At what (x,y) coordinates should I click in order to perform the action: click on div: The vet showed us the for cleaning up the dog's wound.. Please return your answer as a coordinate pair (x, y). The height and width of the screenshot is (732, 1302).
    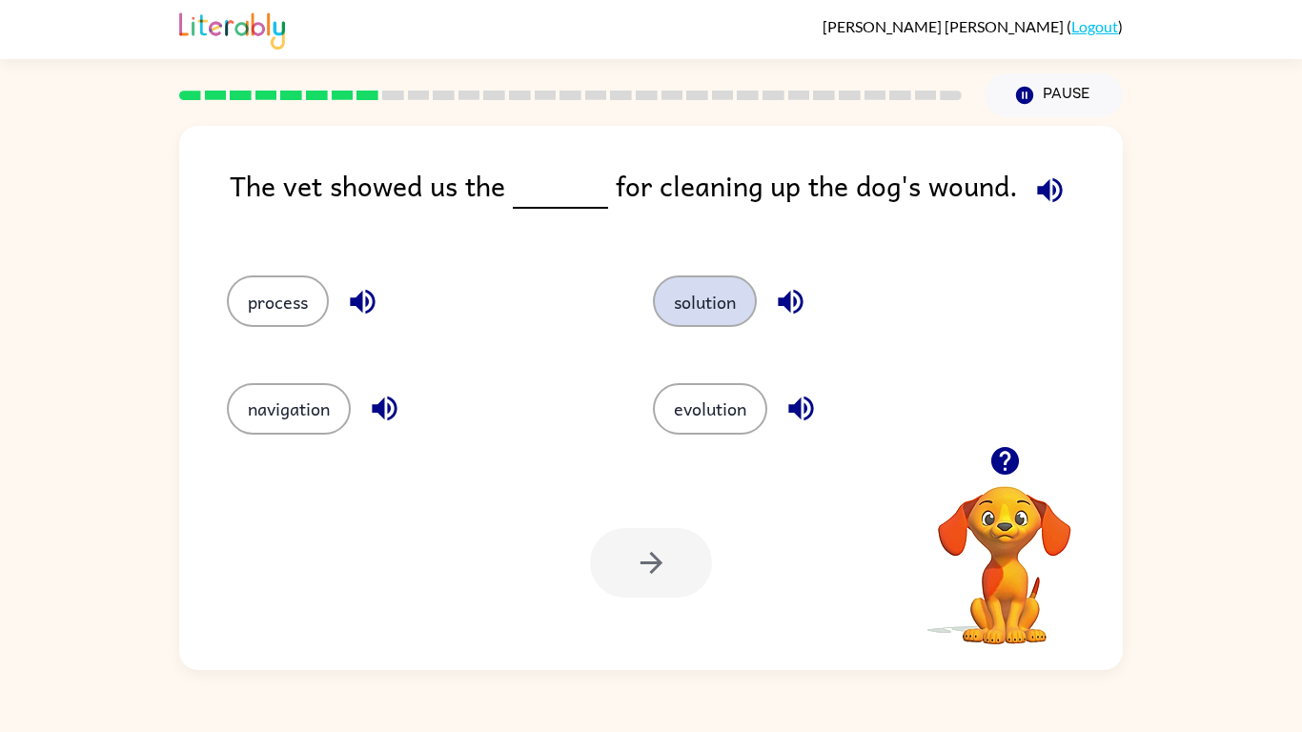
    Looking at the image, I should click on (676, 200).